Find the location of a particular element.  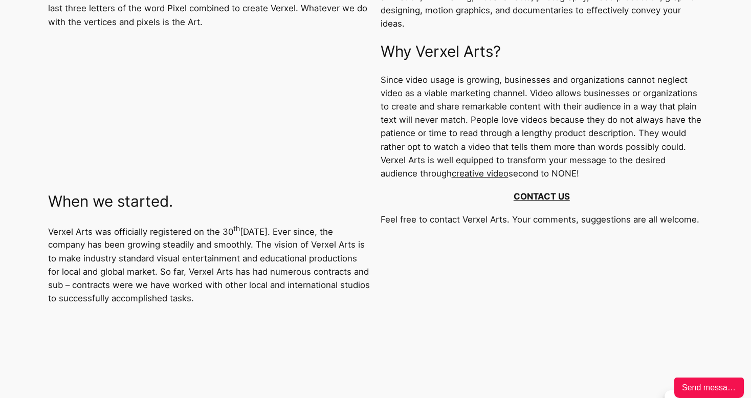

p: Why Verxel Arts? is located at coordinates (542, 52).